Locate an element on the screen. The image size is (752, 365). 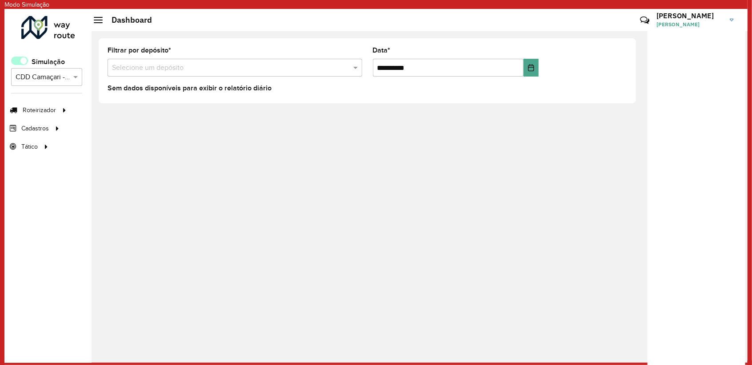
button: Choose Date is located at coordinates (531, 68).